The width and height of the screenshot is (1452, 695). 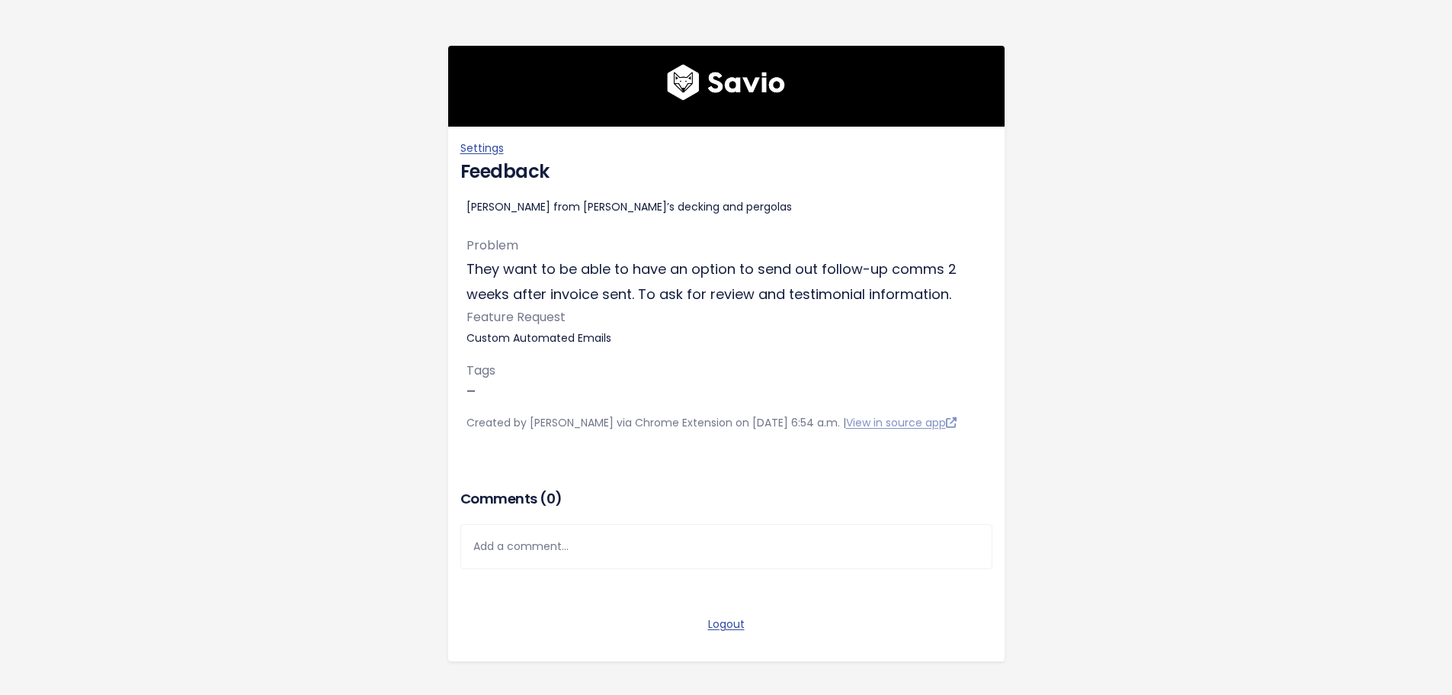 I want to click on a: Settings, so click(x=482, y=148).